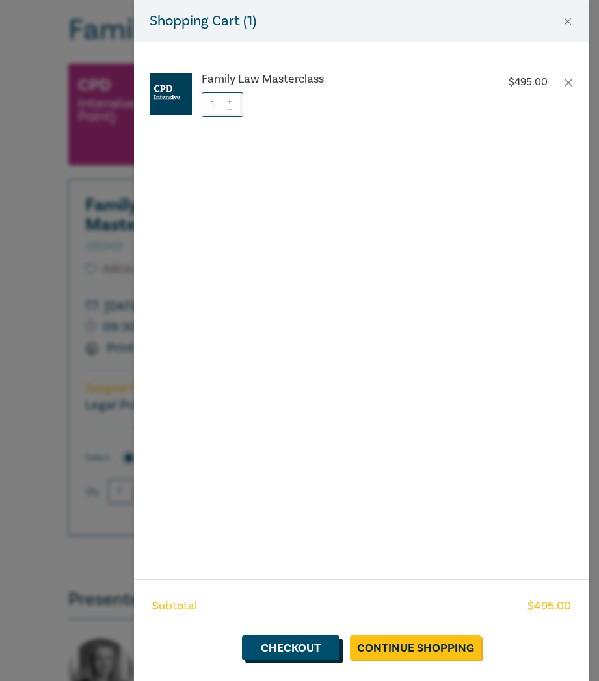  Describe the element at coordinates (568, 21) in the screenshot. I see `button: Close` at that location.